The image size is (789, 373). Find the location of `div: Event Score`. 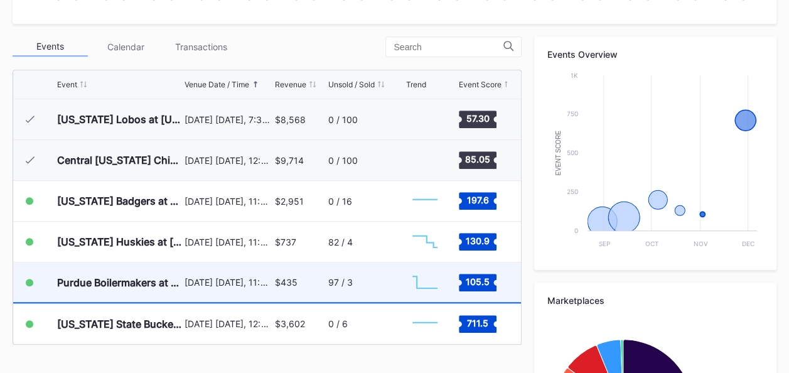

div: Event Score is located at coordinates (480, 84).